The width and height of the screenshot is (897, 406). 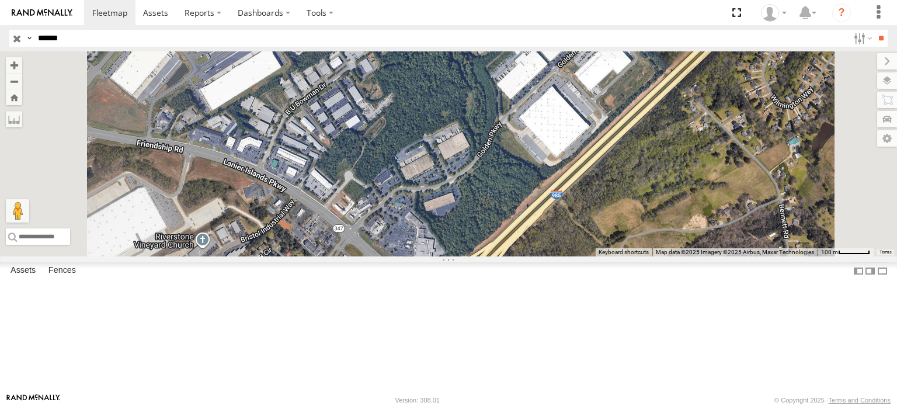 What do you see at coordinates (14, 65) in the screenshot?
I see `button: Zoom in` at bounding box center [14, 65].